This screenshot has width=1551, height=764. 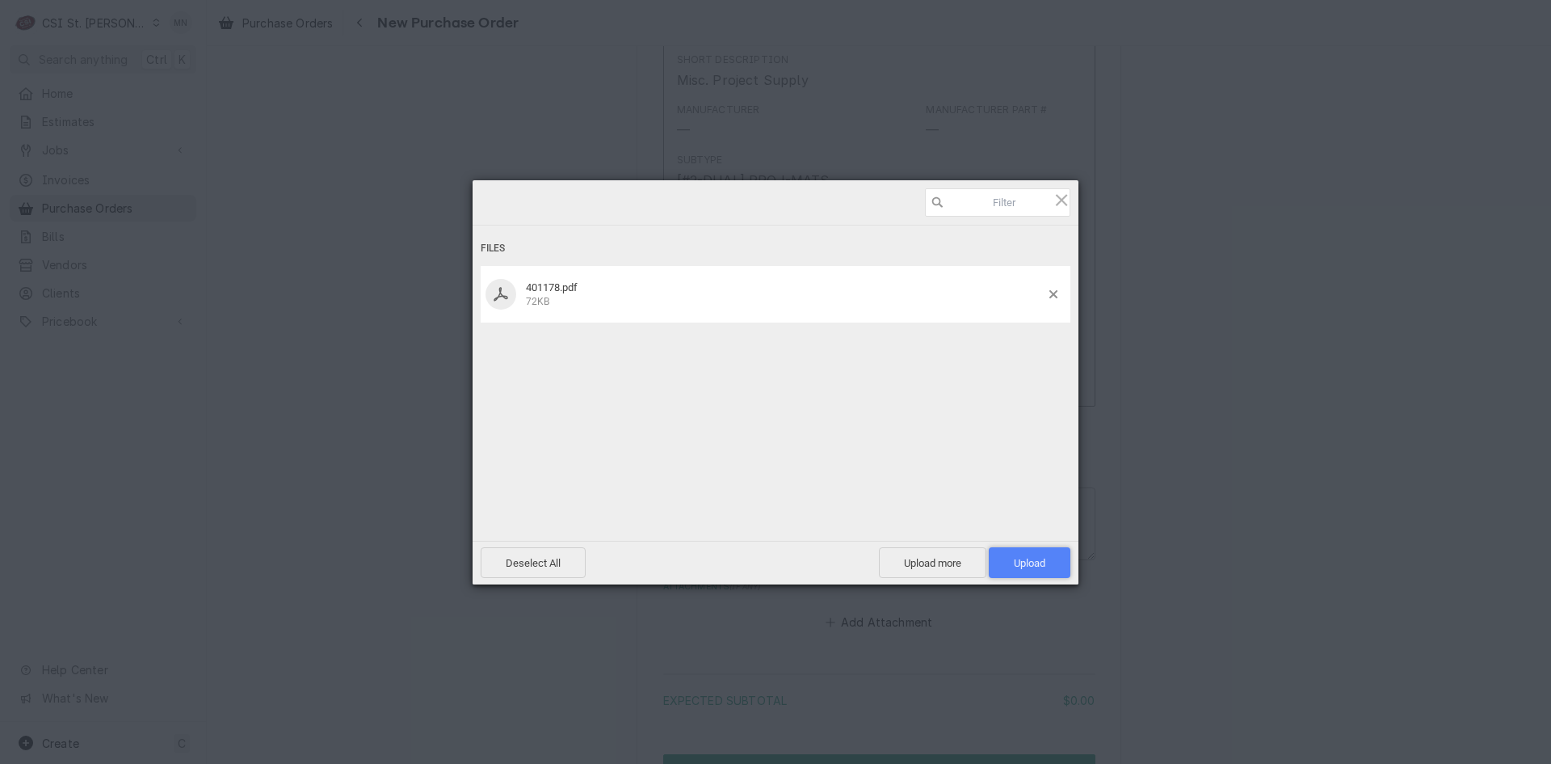 What do you see at coordinates (537, 301) in the screenshot?
I see `span: 72KB` at bounding box center [537, 301].